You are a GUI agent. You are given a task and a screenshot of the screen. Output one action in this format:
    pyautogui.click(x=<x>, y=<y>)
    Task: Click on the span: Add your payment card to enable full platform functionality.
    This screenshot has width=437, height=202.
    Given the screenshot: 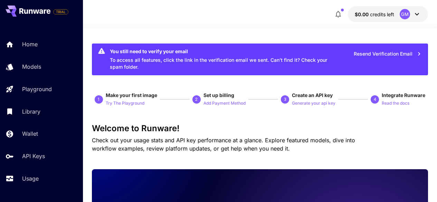 What is the action you would take?
    pyautogui.click(x=61, y=12)
    